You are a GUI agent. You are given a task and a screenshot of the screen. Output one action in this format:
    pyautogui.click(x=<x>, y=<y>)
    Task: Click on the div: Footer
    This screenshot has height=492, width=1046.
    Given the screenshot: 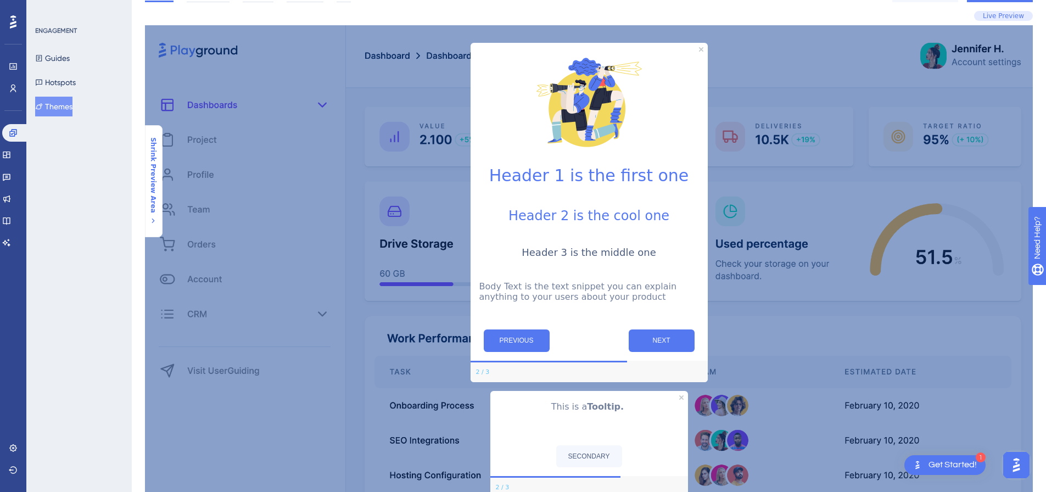 What is the action you would take?
    pyautogui.click(x=589, y=372)
    